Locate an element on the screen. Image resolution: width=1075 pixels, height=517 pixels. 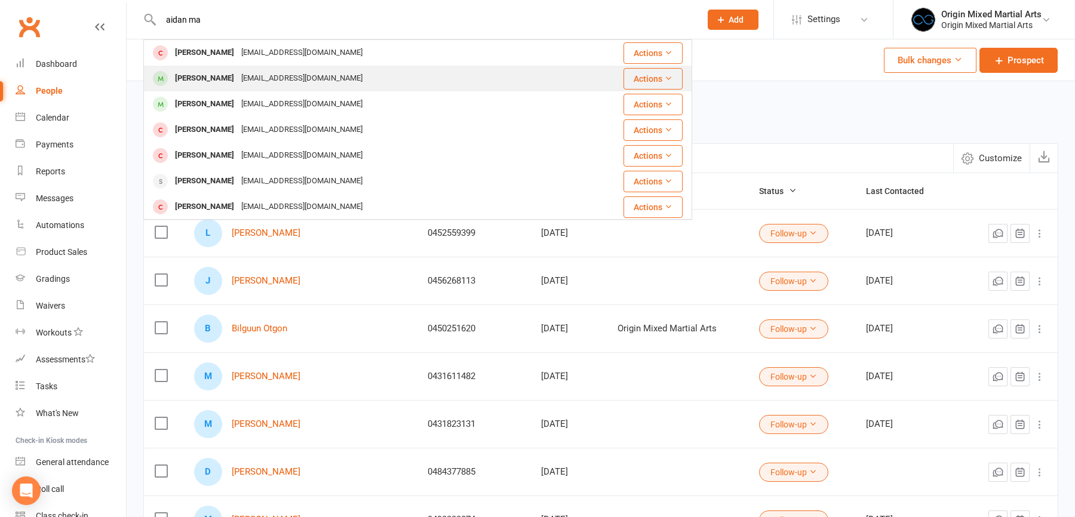
a: Clubworx is located at coordinates (29, 27).